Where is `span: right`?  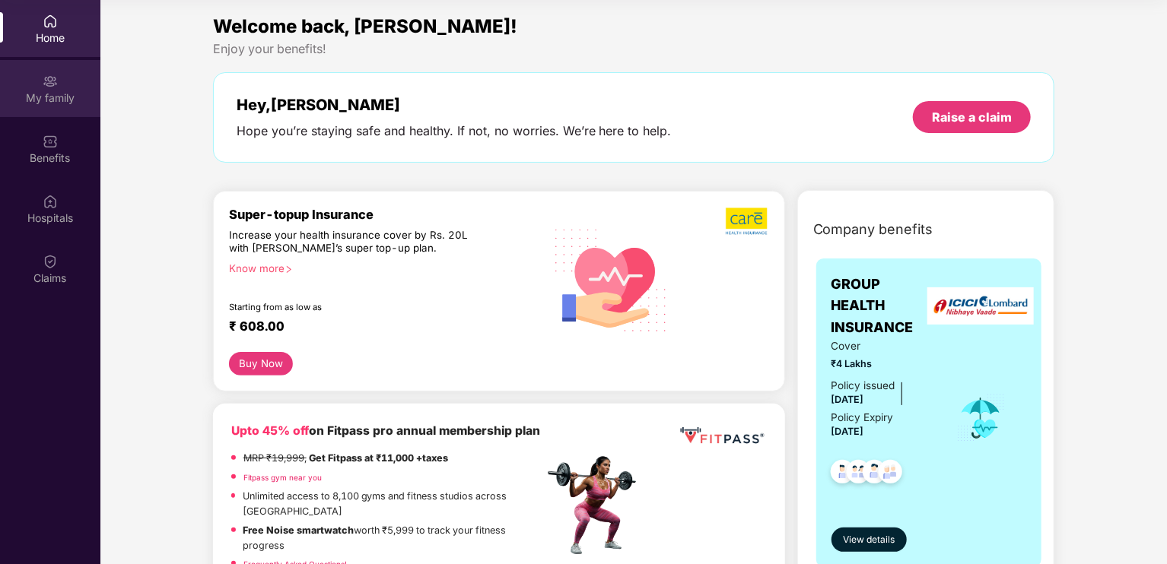
span: right is located at coordinates (288, 269).